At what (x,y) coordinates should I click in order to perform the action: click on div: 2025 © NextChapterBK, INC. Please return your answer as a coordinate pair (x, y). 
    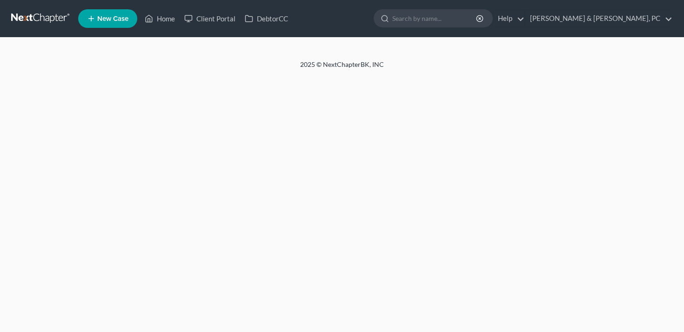
    Looking at the image, I should click on (342, 68).